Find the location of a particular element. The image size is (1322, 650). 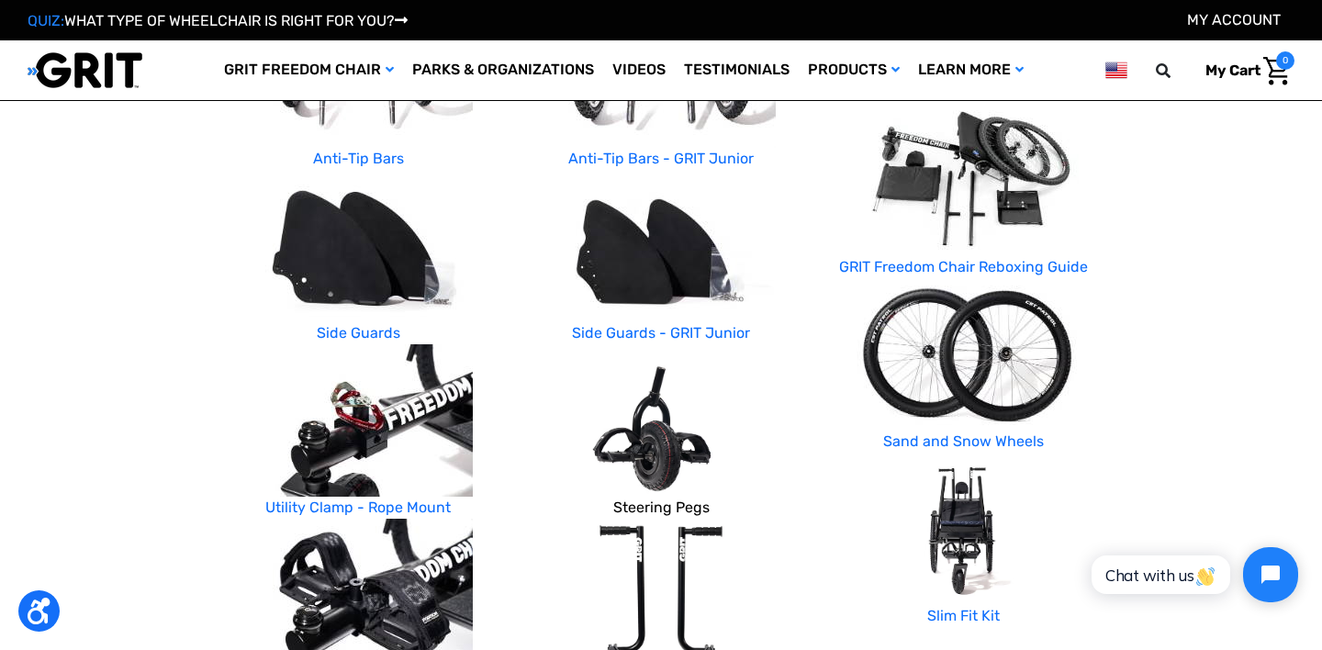

a: Sand and Snow Wheels is located at coordinates (963, 441).